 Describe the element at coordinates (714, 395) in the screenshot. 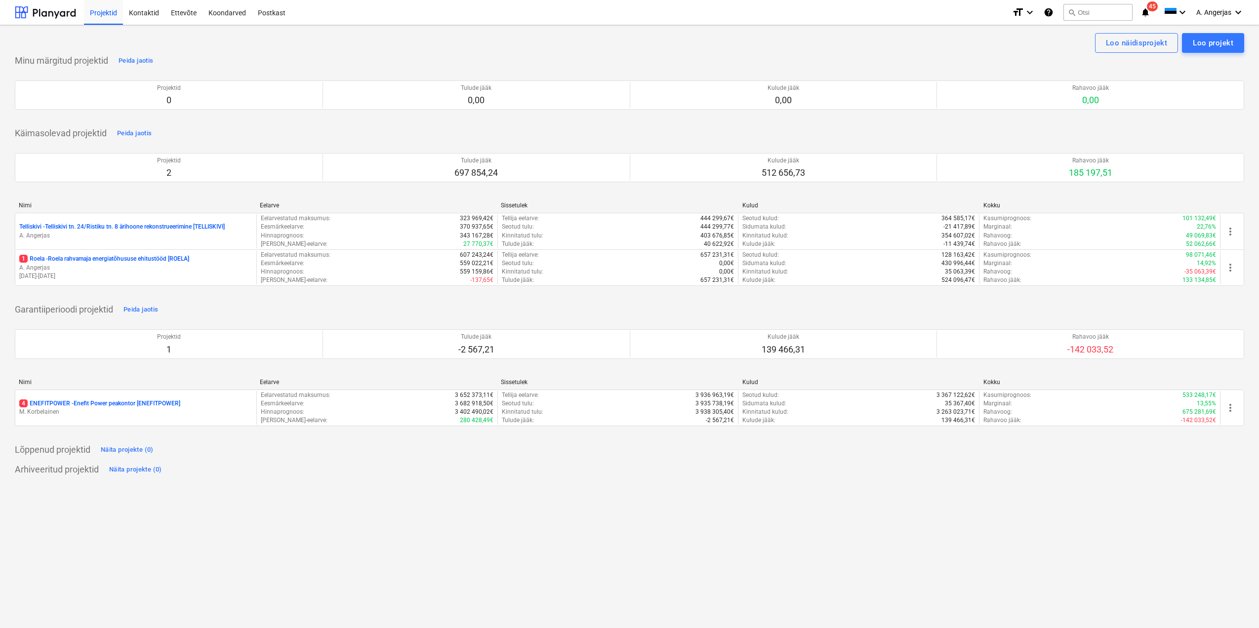

I see `p: 3 936 963,19€` at that location.